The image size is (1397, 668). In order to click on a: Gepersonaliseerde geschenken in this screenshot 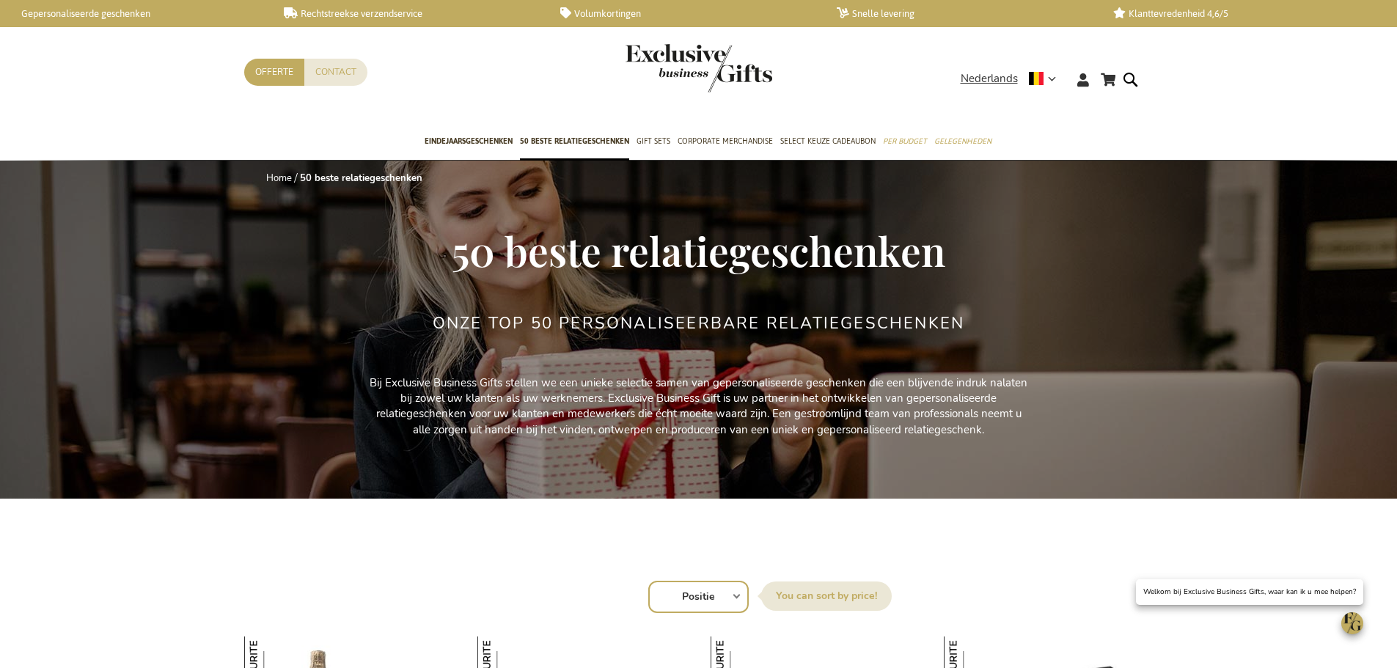, I will do `click(133, 13)`.